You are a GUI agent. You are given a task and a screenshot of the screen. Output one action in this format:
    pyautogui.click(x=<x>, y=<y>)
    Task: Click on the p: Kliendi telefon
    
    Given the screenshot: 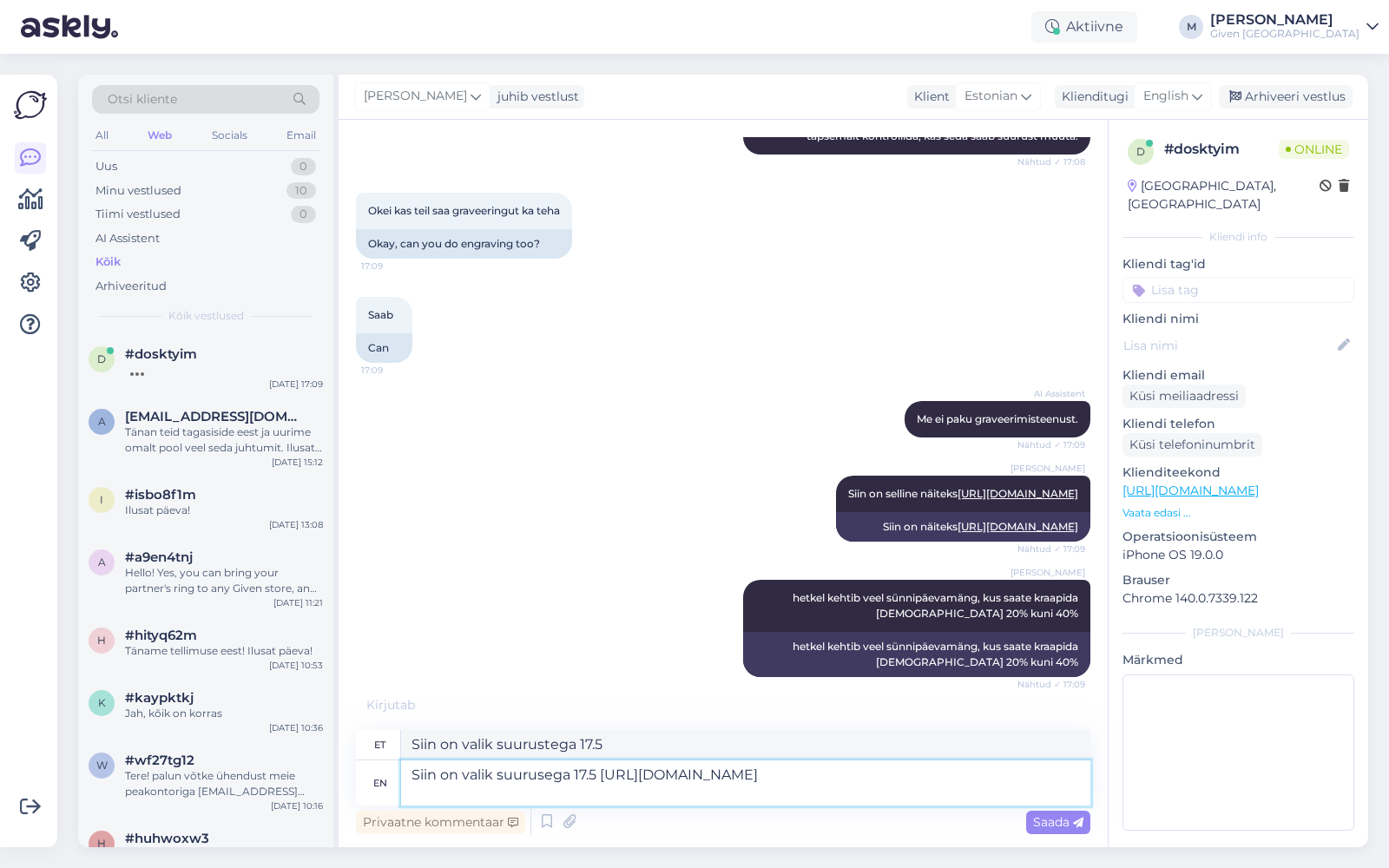 What is the action you would take?
    pyautogui.click(x=1238, y=423)
    